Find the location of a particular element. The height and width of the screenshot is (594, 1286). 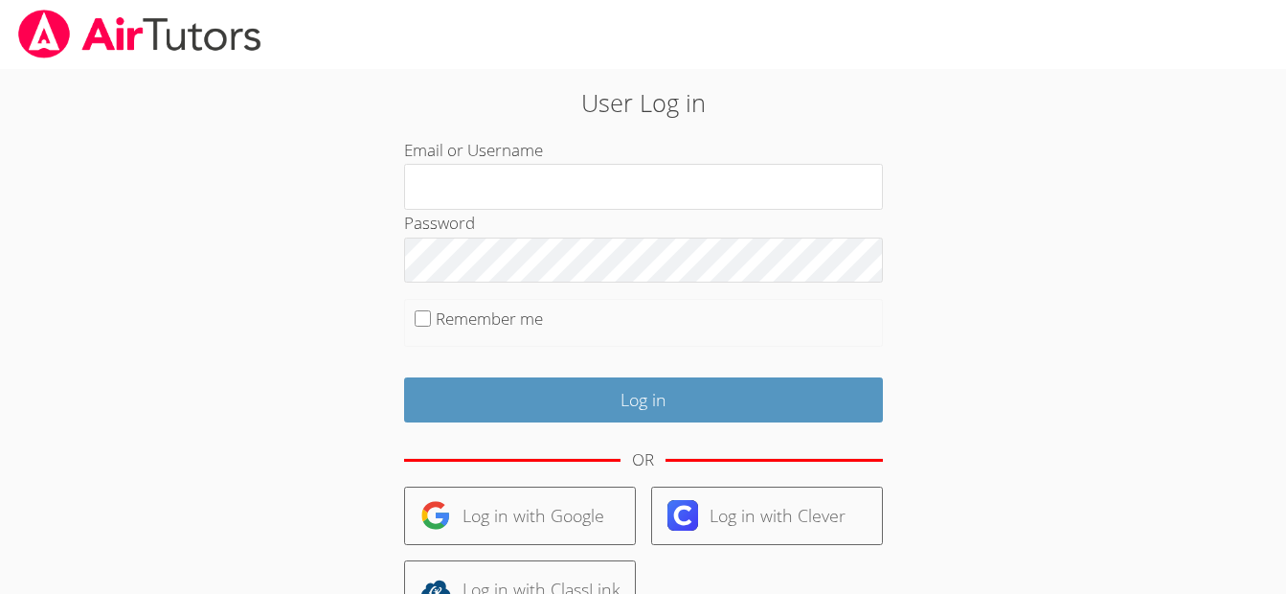

input: Log in is located at coordinates (644, 399).